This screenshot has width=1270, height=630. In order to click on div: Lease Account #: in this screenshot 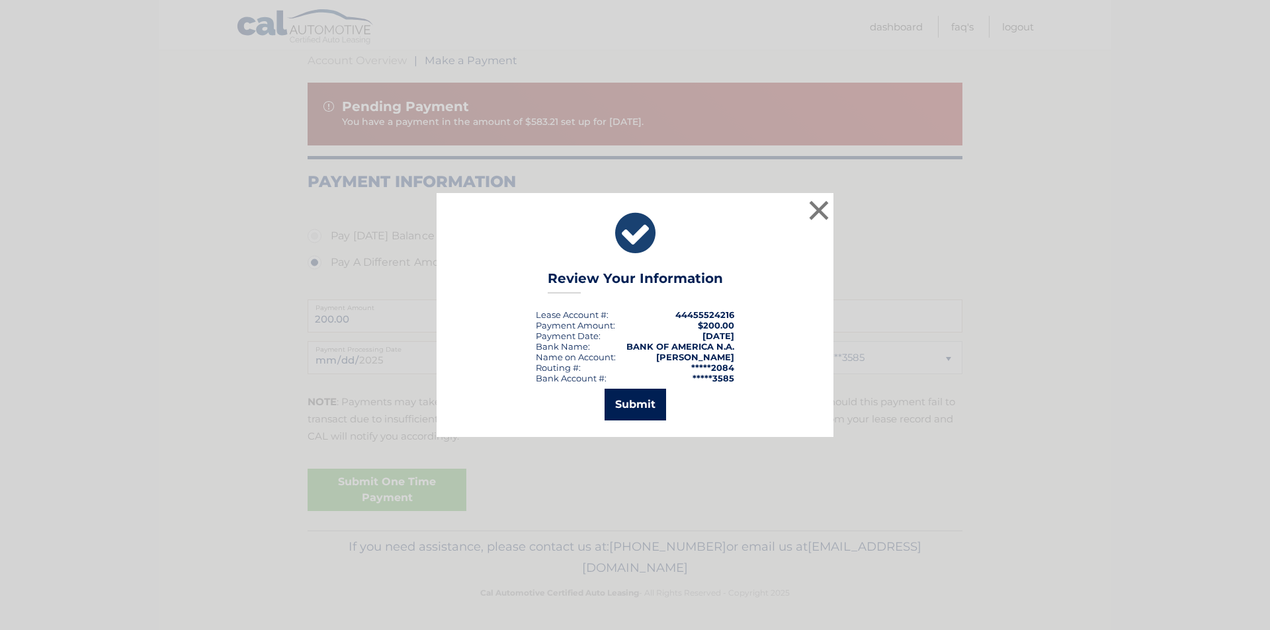, I will do `click(572, 315)`.